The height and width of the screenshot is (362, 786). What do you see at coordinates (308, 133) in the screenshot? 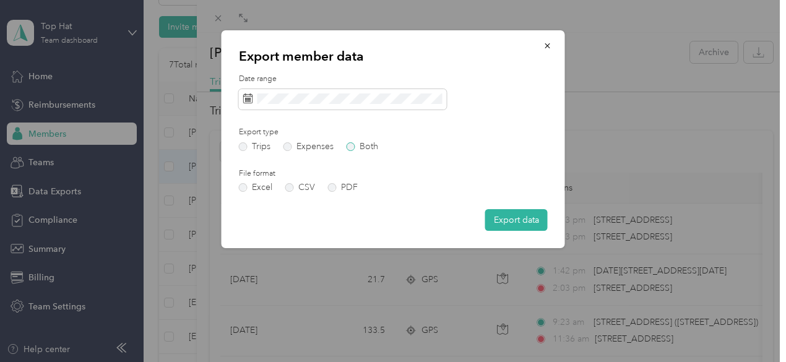
I see `label: Export type` at bounding box center [308, 133].